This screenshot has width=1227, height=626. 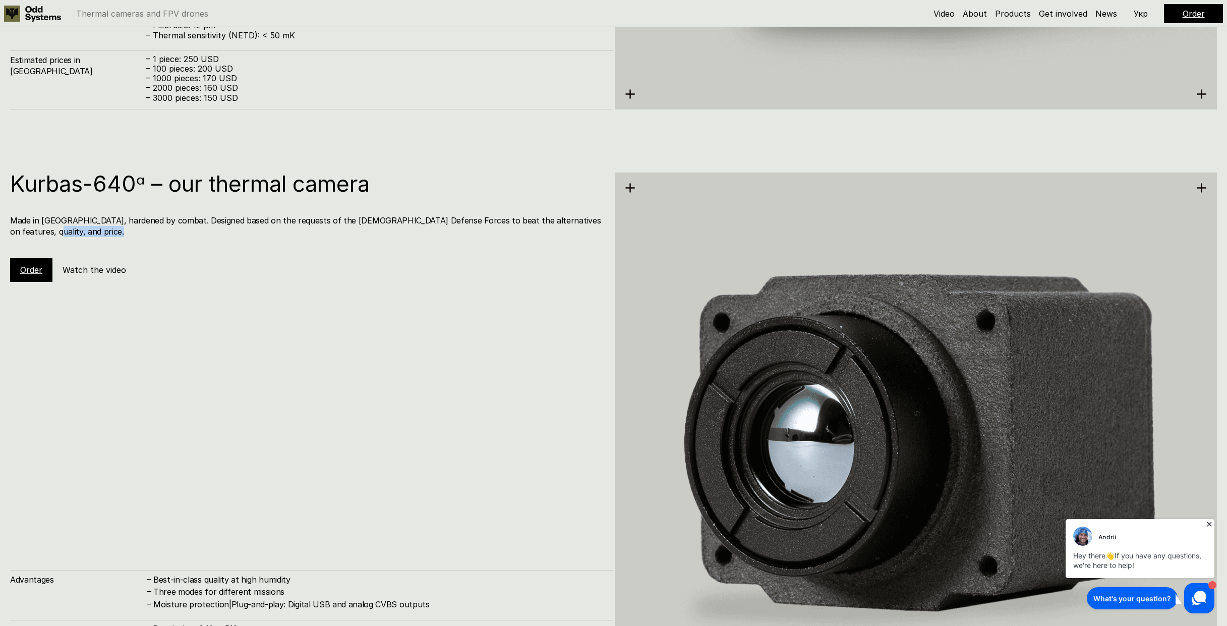 I want to click on p: – 100 pieces: 200 USD, so click(x=374, y=69).